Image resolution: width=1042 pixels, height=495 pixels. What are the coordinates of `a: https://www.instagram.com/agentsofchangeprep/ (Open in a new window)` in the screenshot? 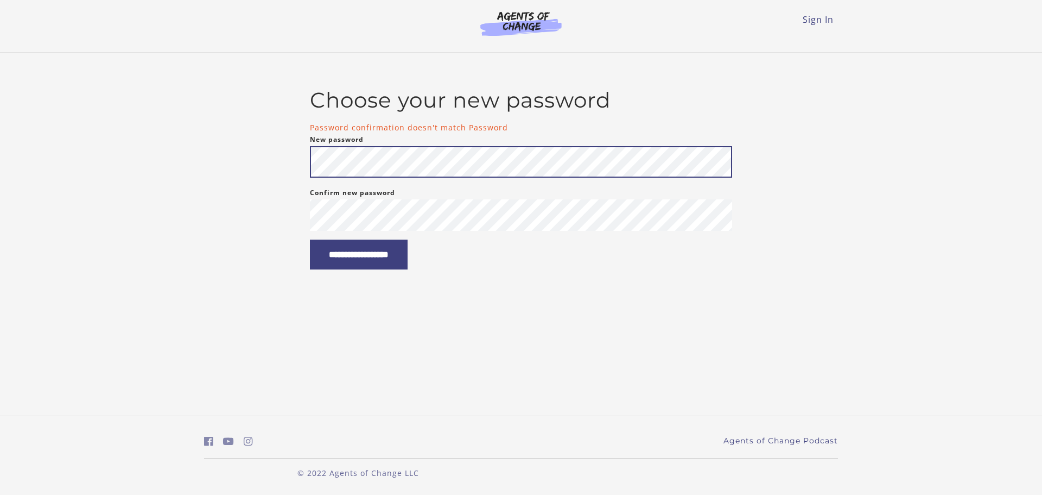 It's located at (248, 441).